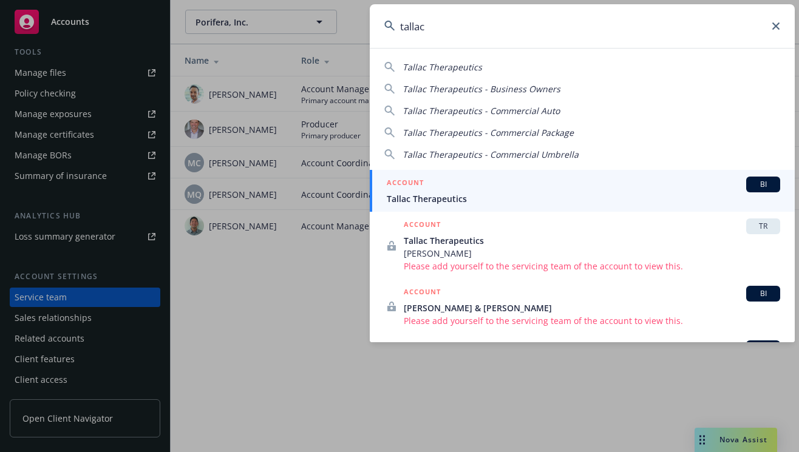 Image resolution: width=799 pixels, height=452 pixels. What do you see at coordinates (488, 132) in the screenshot?
I see `span: Tallac Therapeutics - Commercial Package` at bounding box center [488, 132].